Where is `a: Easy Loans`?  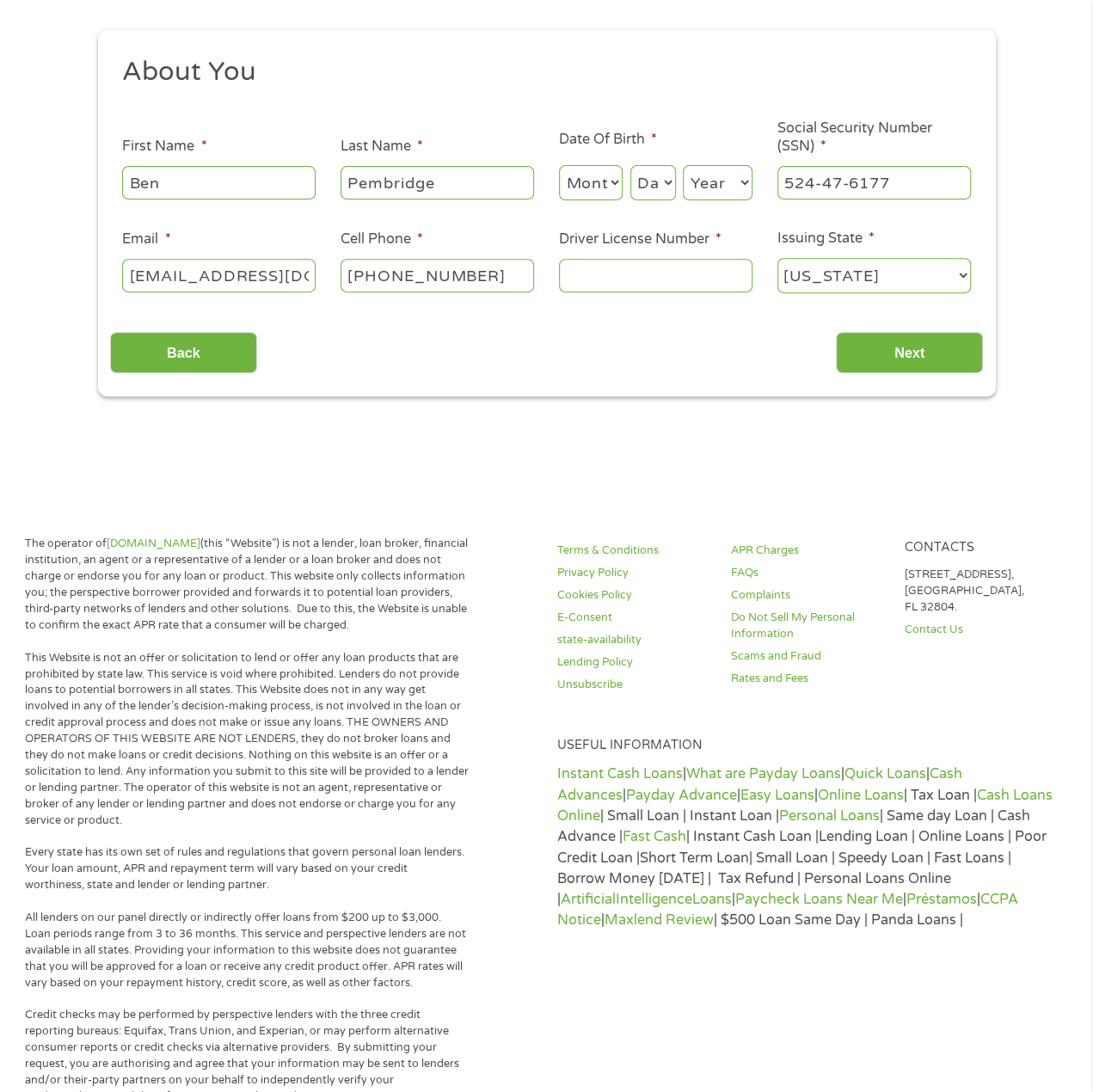
a: Easy Loans is located at coordinates (777, 795).